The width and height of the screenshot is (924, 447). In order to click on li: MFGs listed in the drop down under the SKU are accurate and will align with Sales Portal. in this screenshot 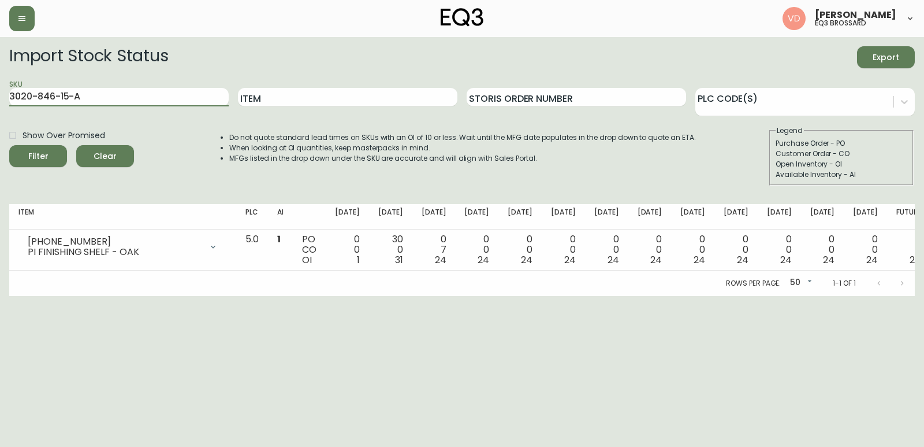, I will do `click(463, 158)`.